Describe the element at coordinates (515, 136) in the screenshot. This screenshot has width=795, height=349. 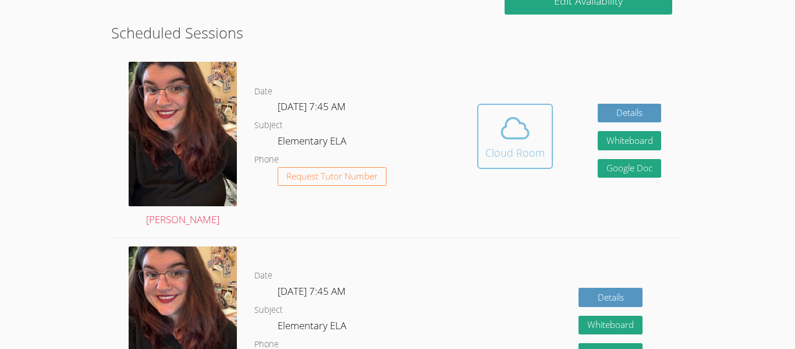
I see `button: Cloud Room` at that location.